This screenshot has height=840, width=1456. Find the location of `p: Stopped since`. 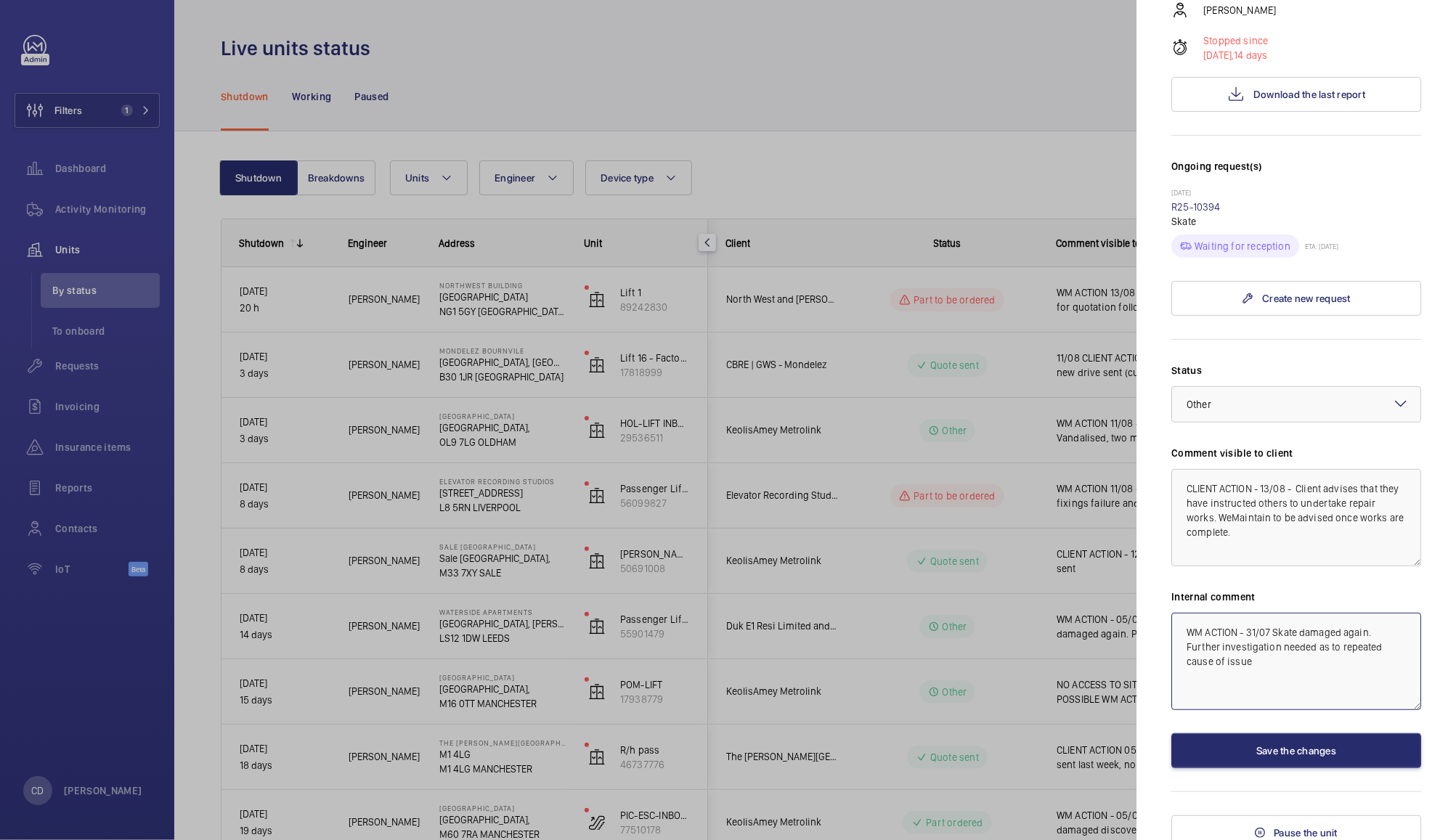

p: Stopped since is located at coordinates (1235, 41).